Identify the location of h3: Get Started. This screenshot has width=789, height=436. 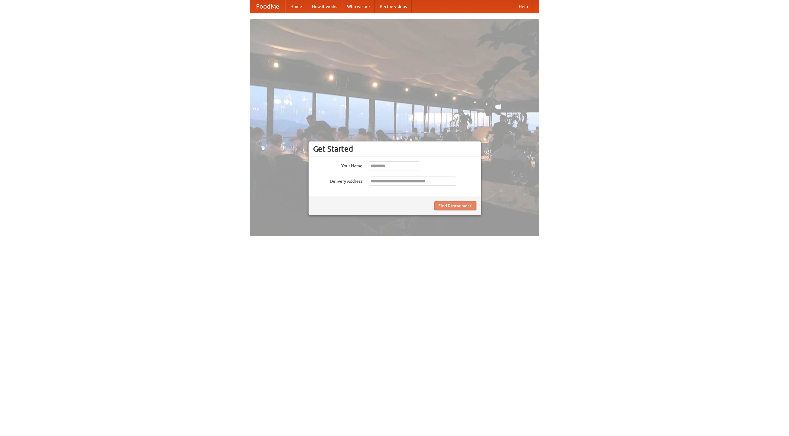
(395, 149).